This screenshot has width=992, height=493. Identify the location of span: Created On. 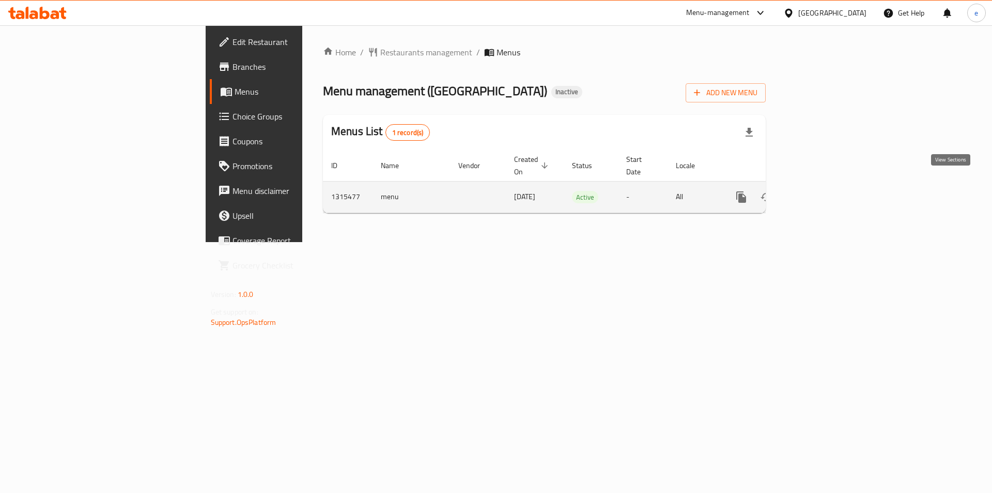
(533, 165).